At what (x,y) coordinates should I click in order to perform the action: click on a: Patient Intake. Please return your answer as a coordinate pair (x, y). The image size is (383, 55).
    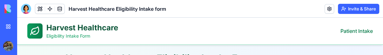
    Looking at the image, I should click on (340, 13).